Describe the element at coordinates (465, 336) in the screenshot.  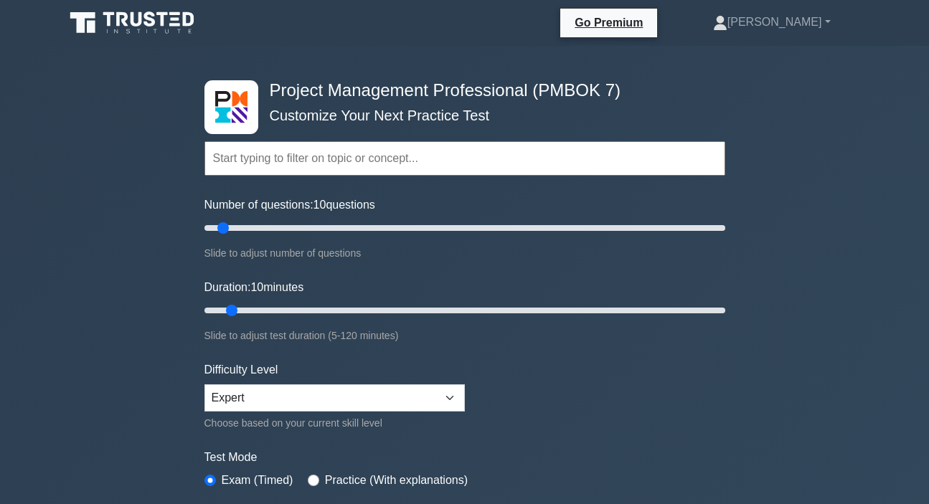
I see `div: Slide to adjust test duration (5-120 minutes)` at that location.